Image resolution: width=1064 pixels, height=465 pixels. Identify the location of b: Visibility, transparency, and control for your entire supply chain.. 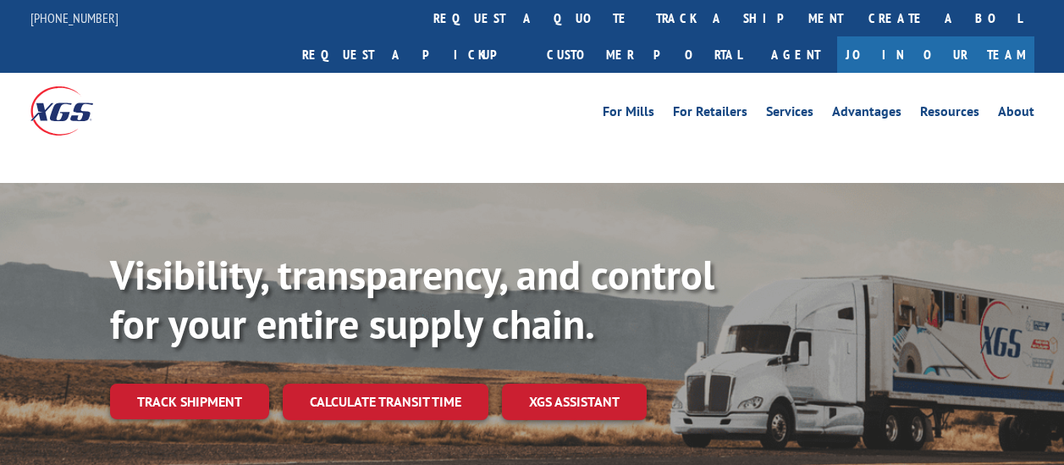
(412, 299).